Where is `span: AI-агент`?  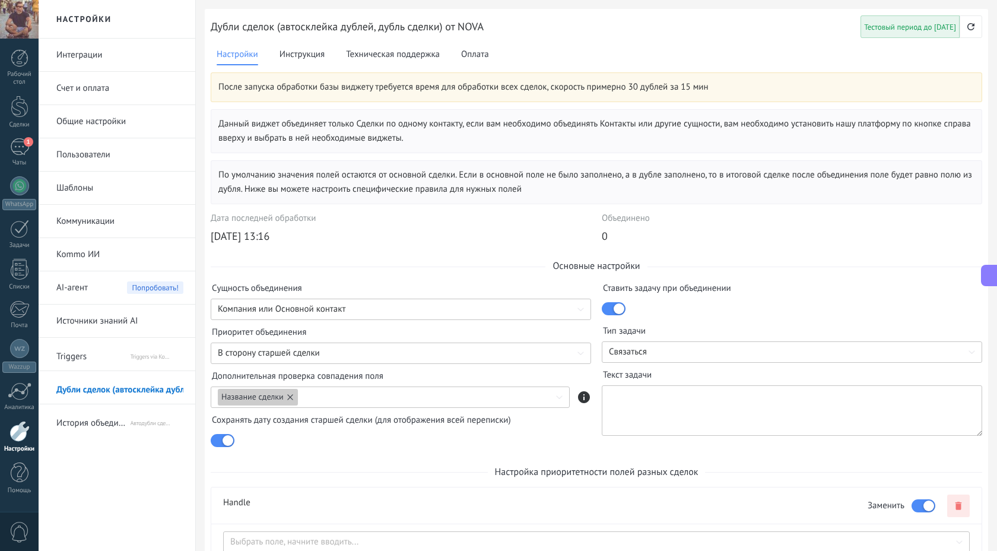
span: AI-агент is located at coordinates (72, 288).